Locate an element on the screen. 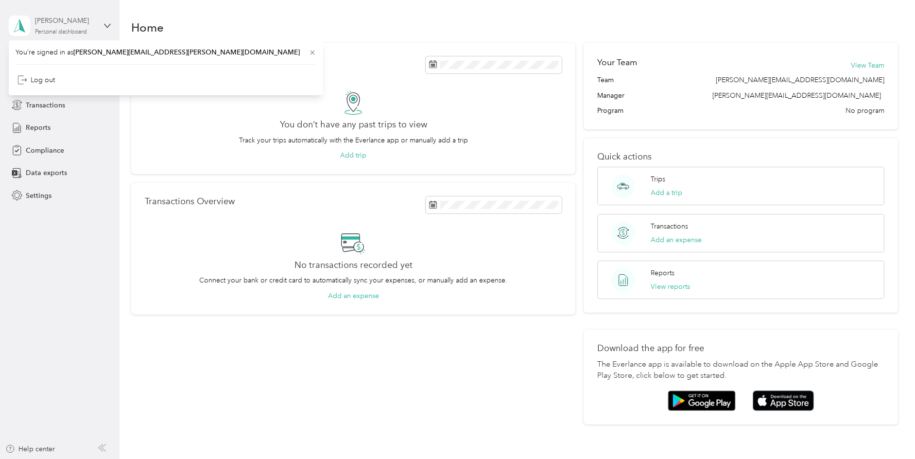 The width and height of the screenshot is (915, 459). p: Transactions is located at coordinates (669, 226).